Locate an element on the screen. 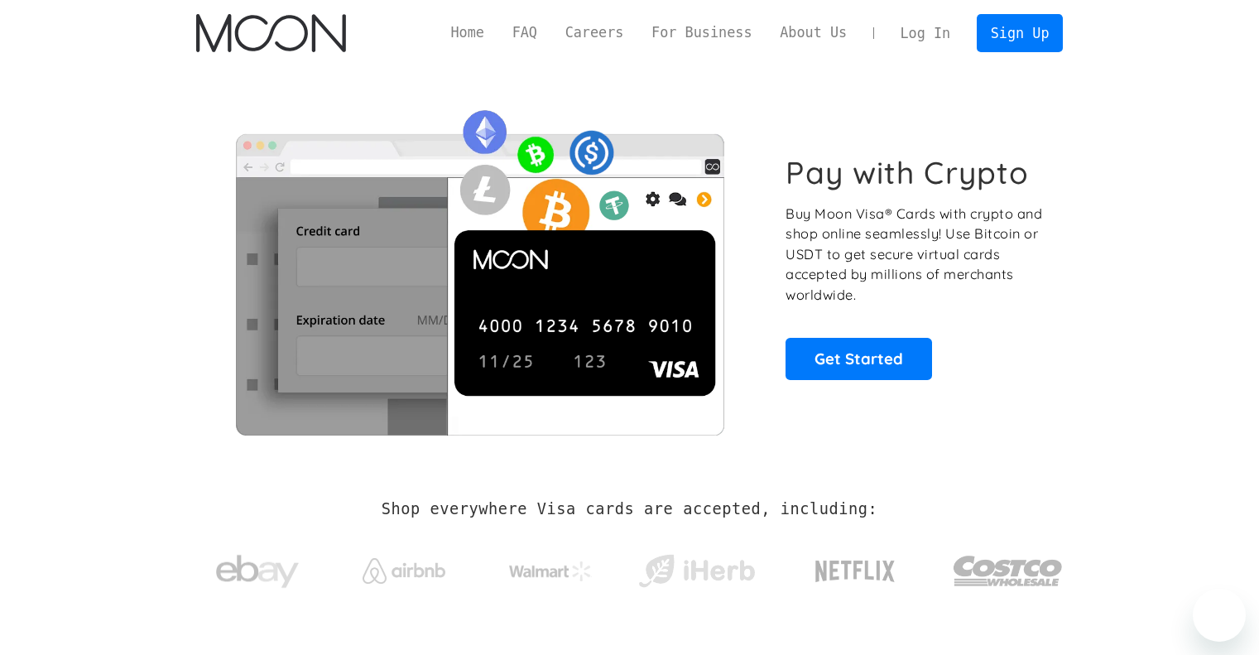 This screenshot has width=1259, height=655. a: FAQ is located at coordinates (525, 32).